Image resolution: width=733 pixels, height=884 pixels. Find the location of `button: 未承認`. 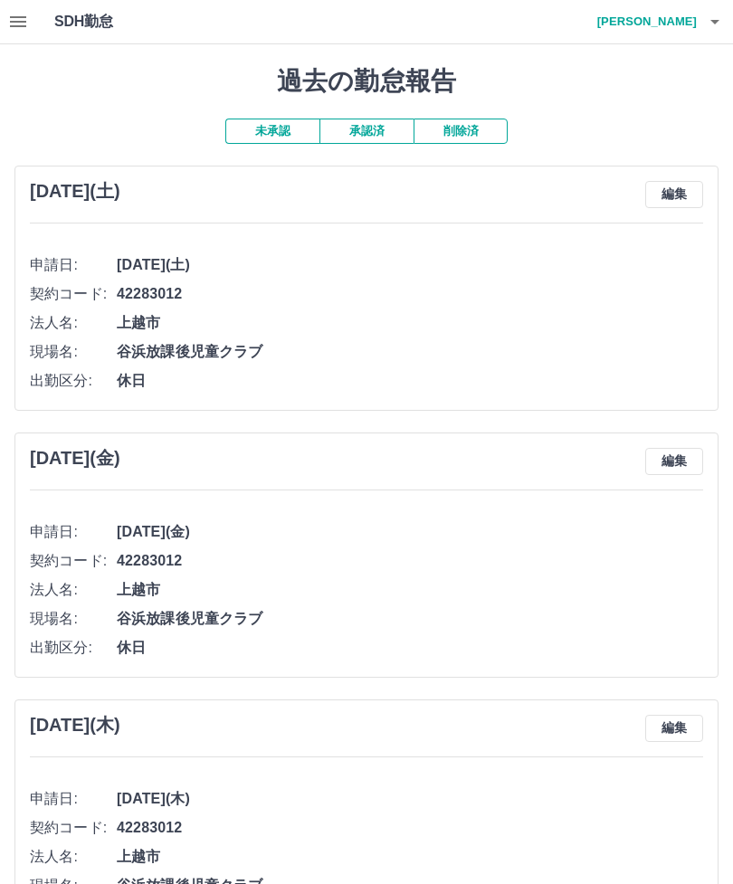

button: 未承認 is located at coordinates (272, 131).